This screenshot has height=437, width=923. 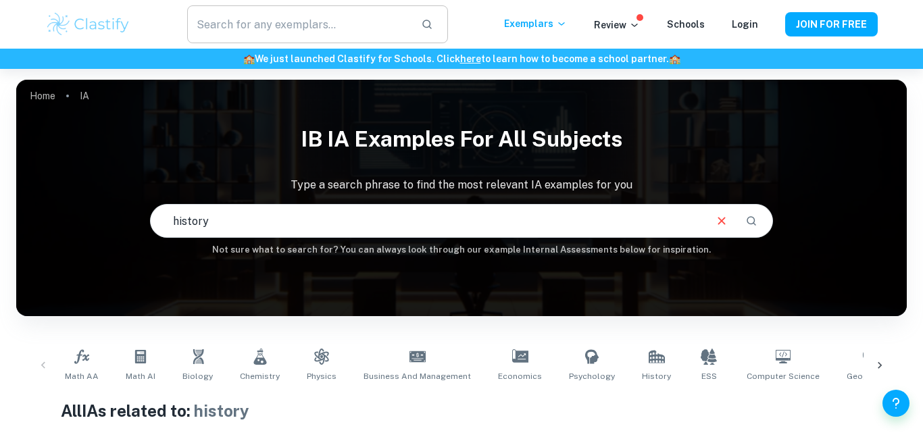 I want to click on a: Clastify logo, so click(x=88, y=24).